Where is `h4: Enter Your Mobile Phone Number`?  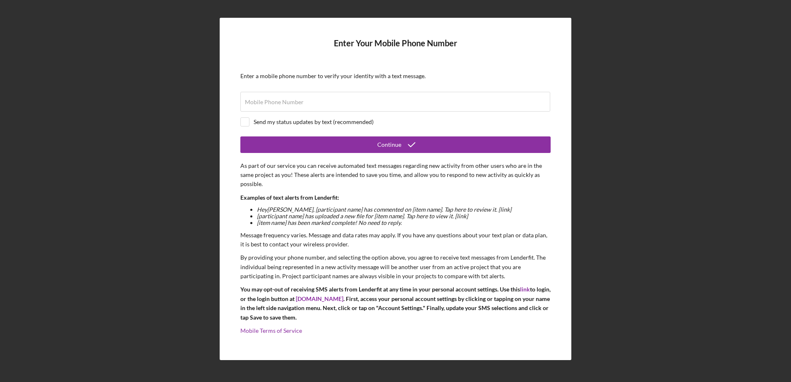 h4: Enter Your Mobile Phone Number is located at coordinates (395, 49).